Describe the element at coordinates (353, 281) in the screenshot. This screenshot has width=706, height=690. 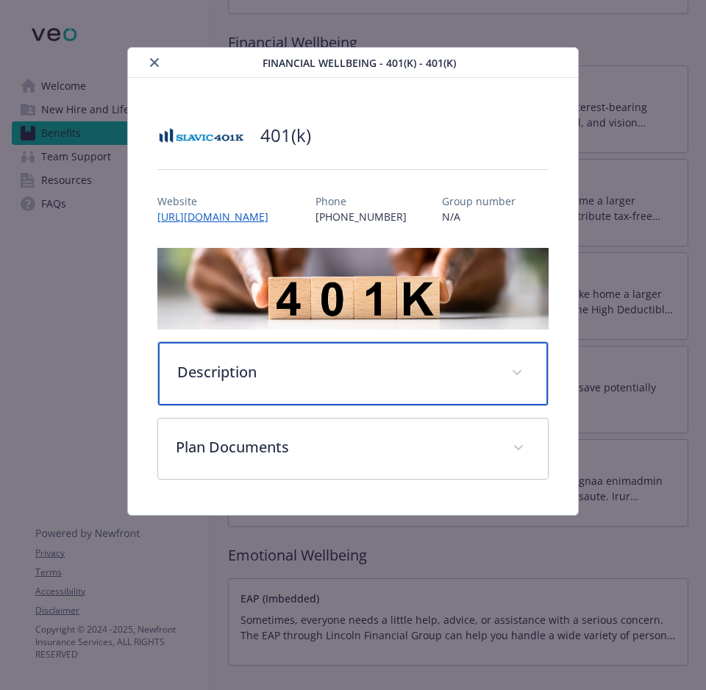
I see `div: details for plan Financial Wellbeing - 401(k) - 401(k)` at that location.